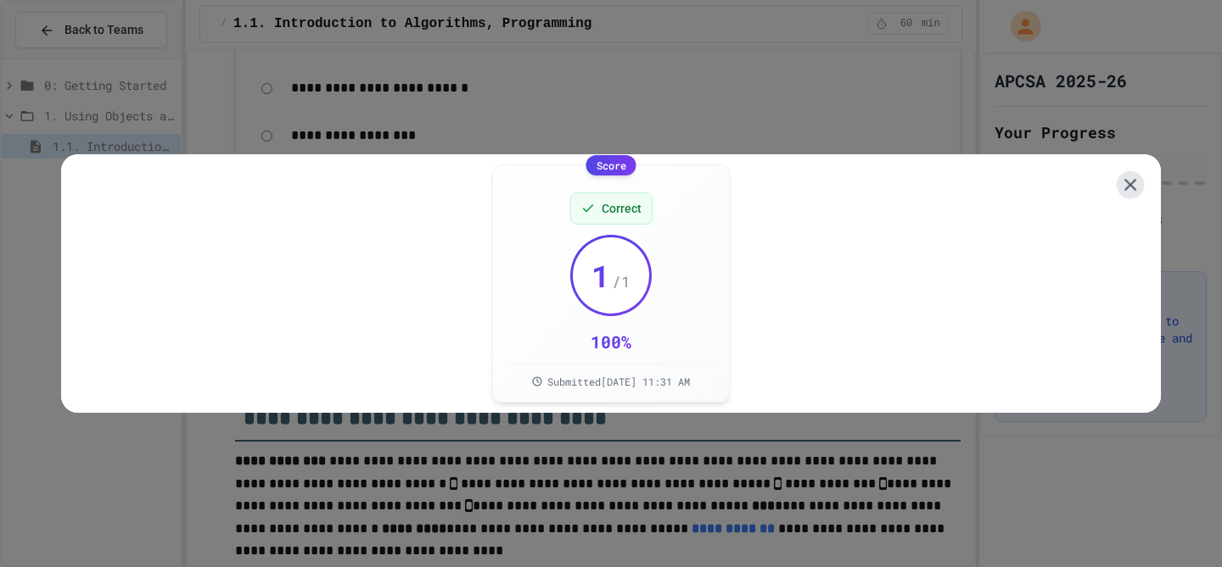 Image resolution: width=1222 pixels, height=567 pixels. I want to click on div: 100 %, so click(611, 342).